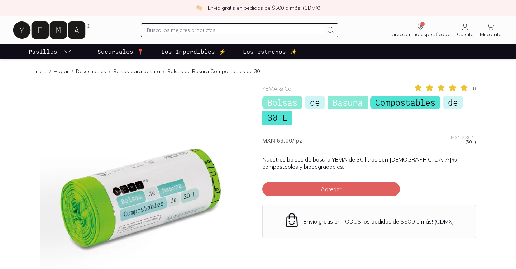 Image resolution: width=516 pixels, height=269 pixels. I want to click on span: Basura, so click(348, 103).